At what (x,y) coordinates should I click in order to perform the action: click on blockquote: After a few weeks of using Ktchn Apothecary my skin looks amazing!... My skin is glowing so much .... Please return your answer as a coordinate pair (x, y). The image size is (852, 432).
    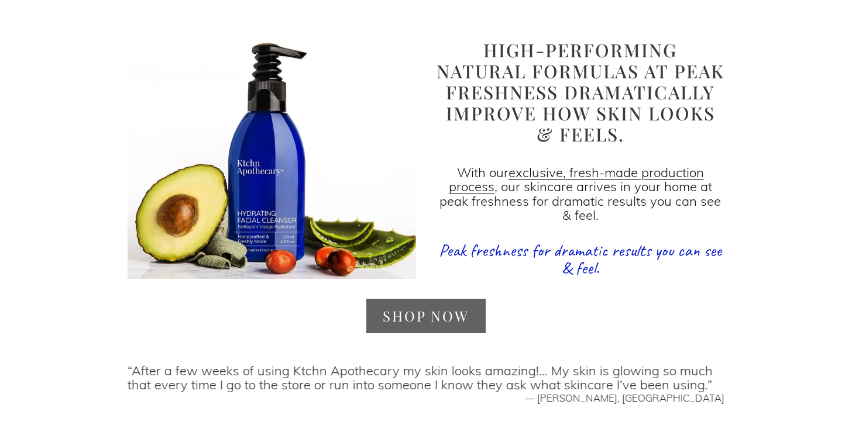
    Looking at the image, I should click on (426, 377).